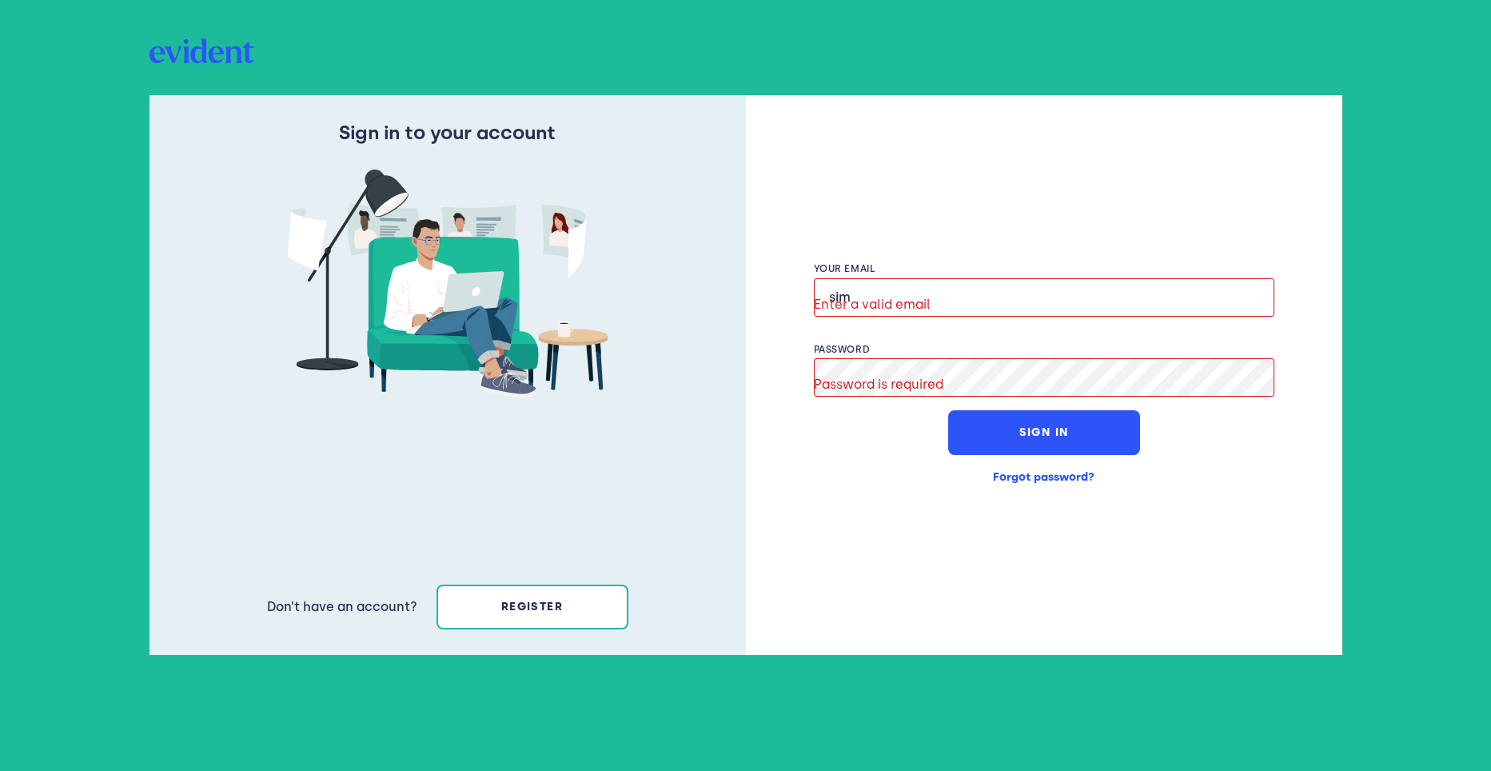 Image resolution: width=1491 pixels, height=771 pixels. What do you see at coordinates (1044, 297) in the screenshot?
I see `input: eg. john@gmail.com` at bounding box center [1044, 297].